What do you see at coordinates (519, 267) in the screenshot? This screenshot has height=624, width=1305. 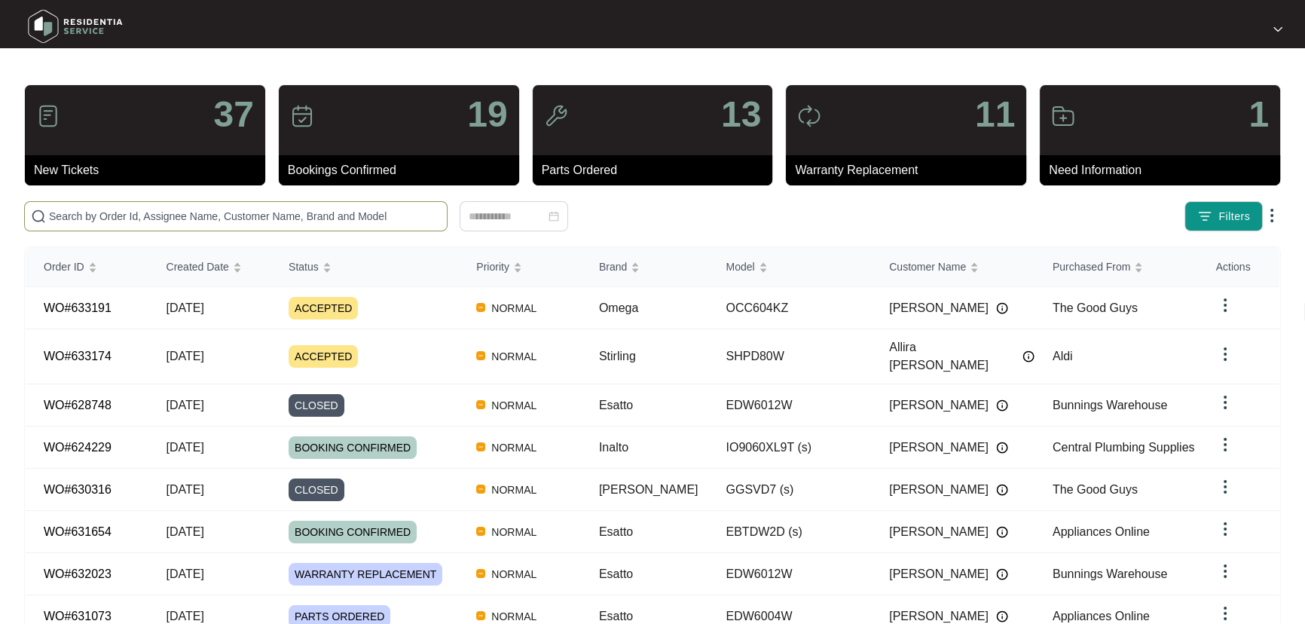 I see `th: Priority` at bounding box center [519, 267].